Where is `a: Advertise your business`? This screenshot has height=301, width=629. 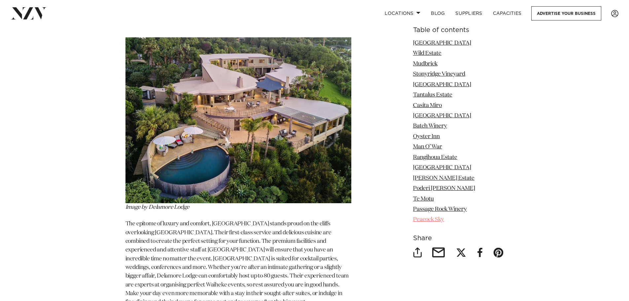
a: Advertise your business is located at coordinates (566, 13).